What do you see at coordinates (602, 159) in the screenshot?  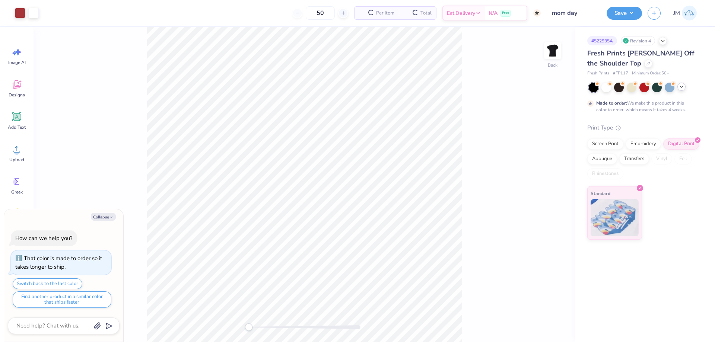 I see `div: Applique` at bounding box center [602, 159].